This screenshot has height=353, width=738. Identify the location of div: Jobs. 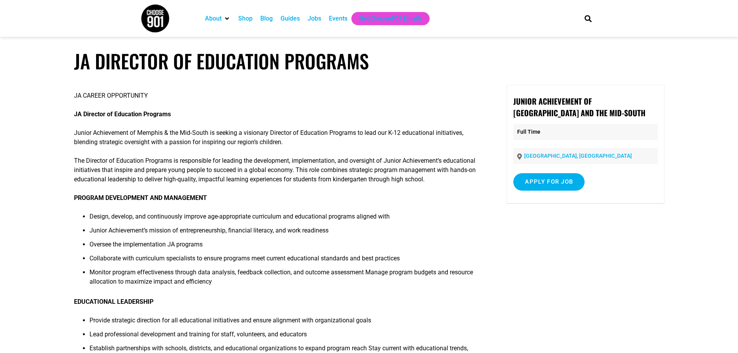
(314, 19).